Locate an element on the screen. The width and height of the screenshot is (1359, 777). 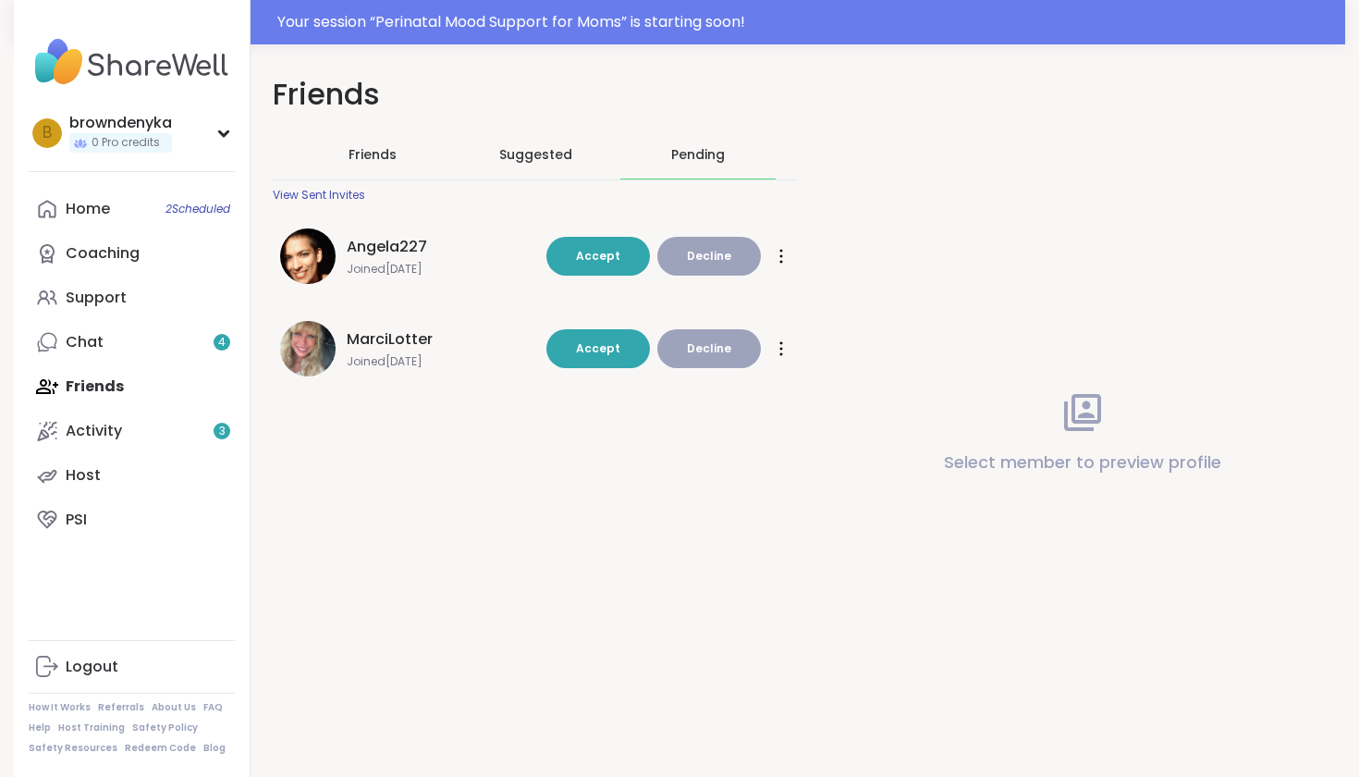
a: Chat4 is located at coordinates (131, 342).